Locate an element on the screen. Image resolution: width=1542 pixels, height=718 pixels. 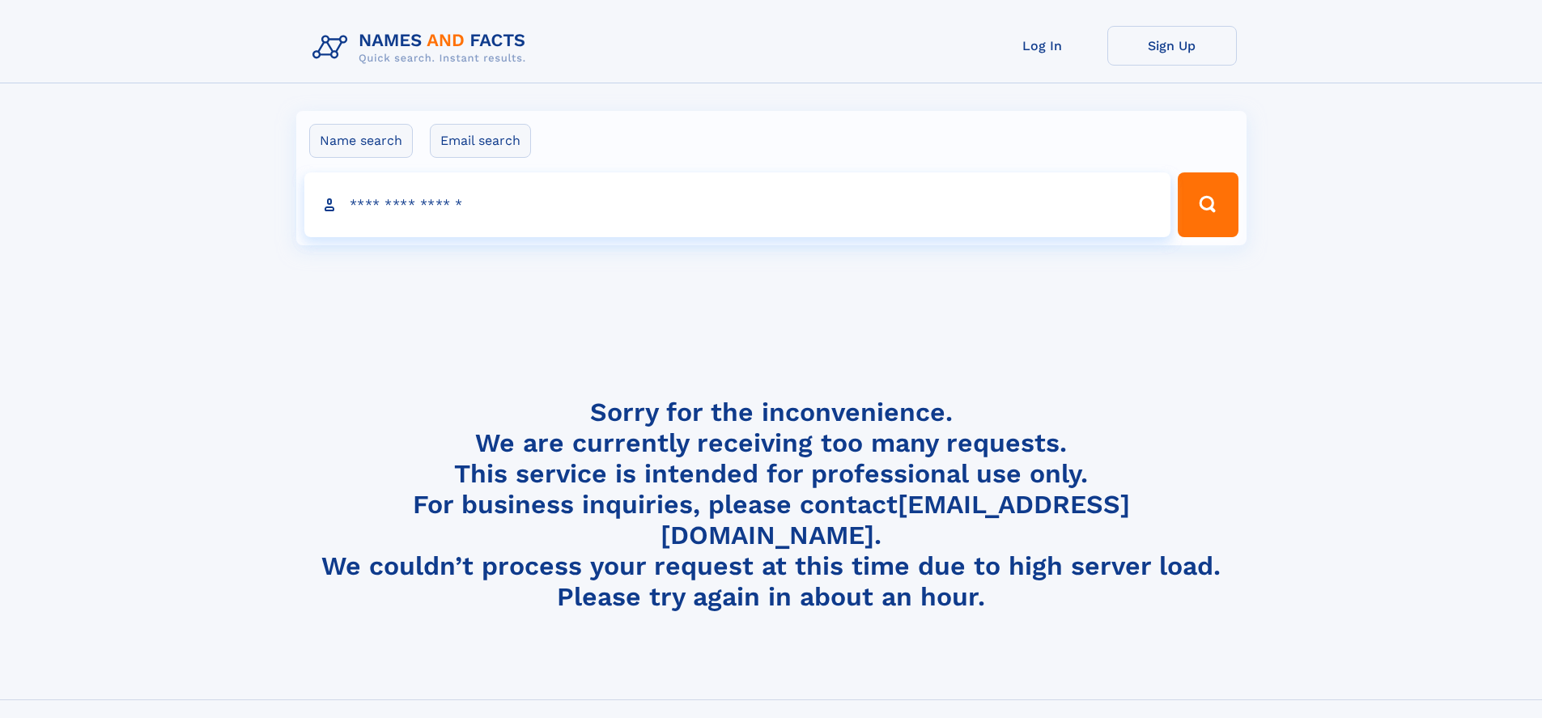
label: Email search is located at coordinates (480, 141).